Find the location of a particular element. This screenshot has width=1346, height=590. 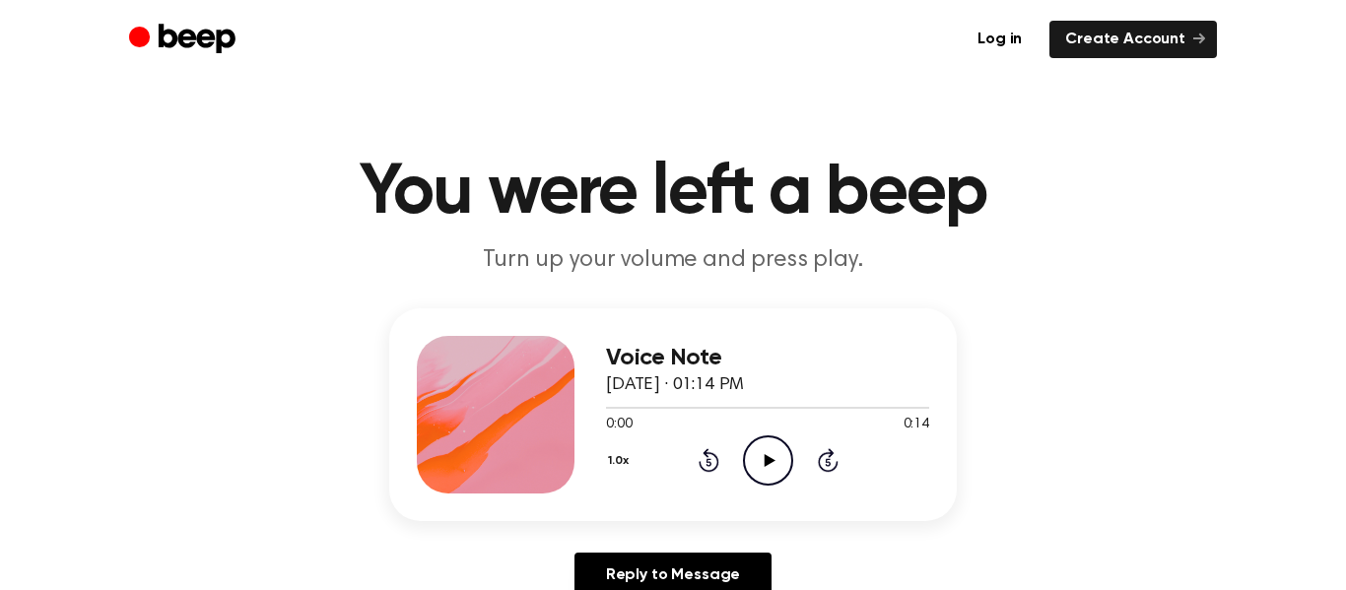

button: 1.0x is located at coordinates (621, 461).